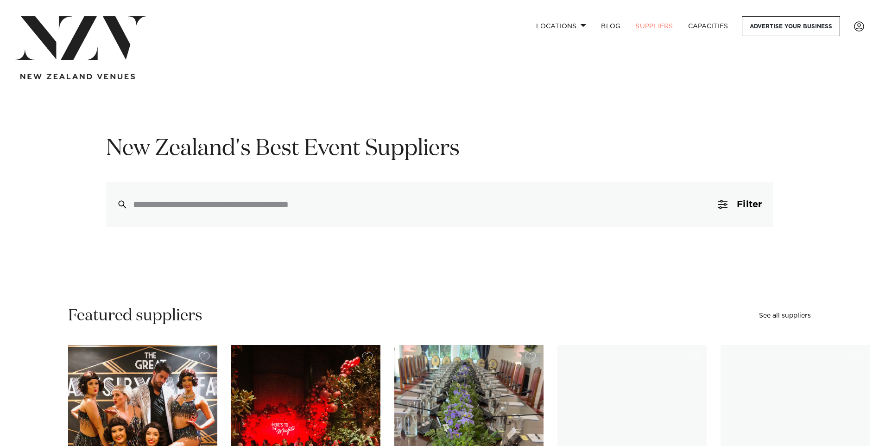  I want to click on img: new-zealand-venues-text.png, so click(77, 76).